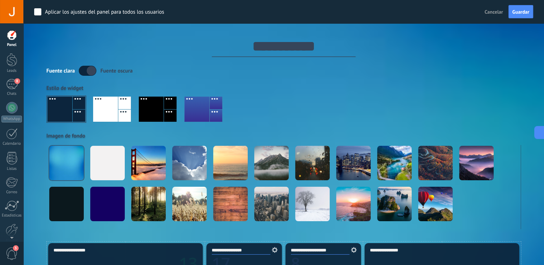 The height and width of the screenshot is (265, 544). Describe the element at coordinates (284, 136) in the screenshot. I see `div: Imagen de fondo` at that location.